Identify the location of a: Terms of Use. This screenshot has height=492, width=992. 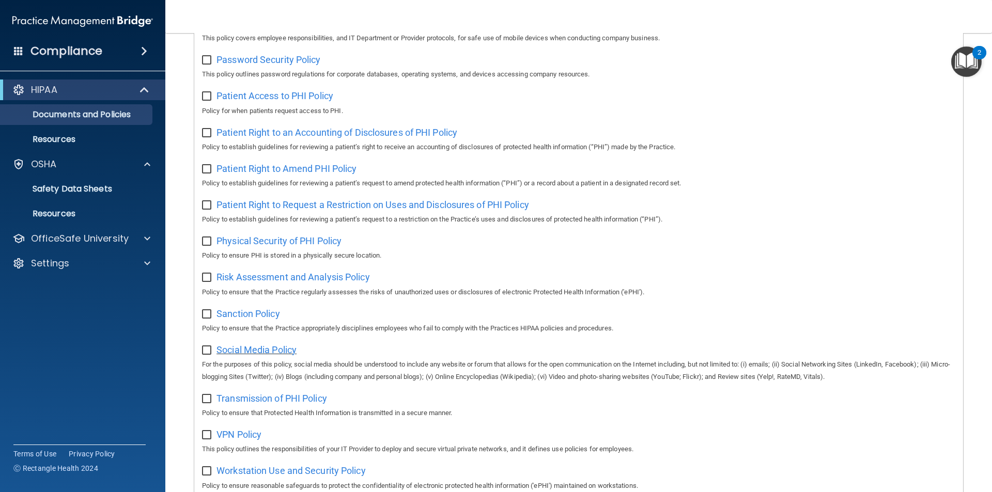
(35, 454).